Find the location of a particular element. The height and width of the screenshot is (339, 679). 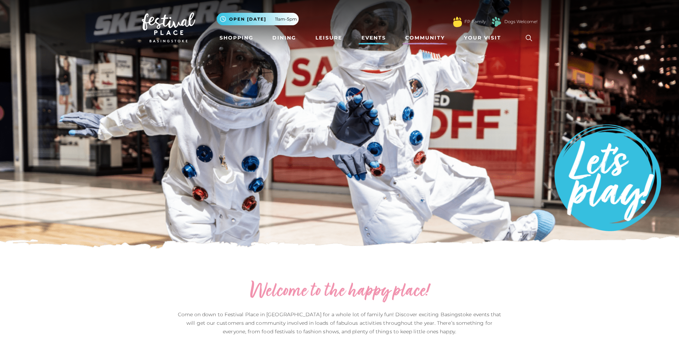

a: Shopping is located at coordinates (236, 38).